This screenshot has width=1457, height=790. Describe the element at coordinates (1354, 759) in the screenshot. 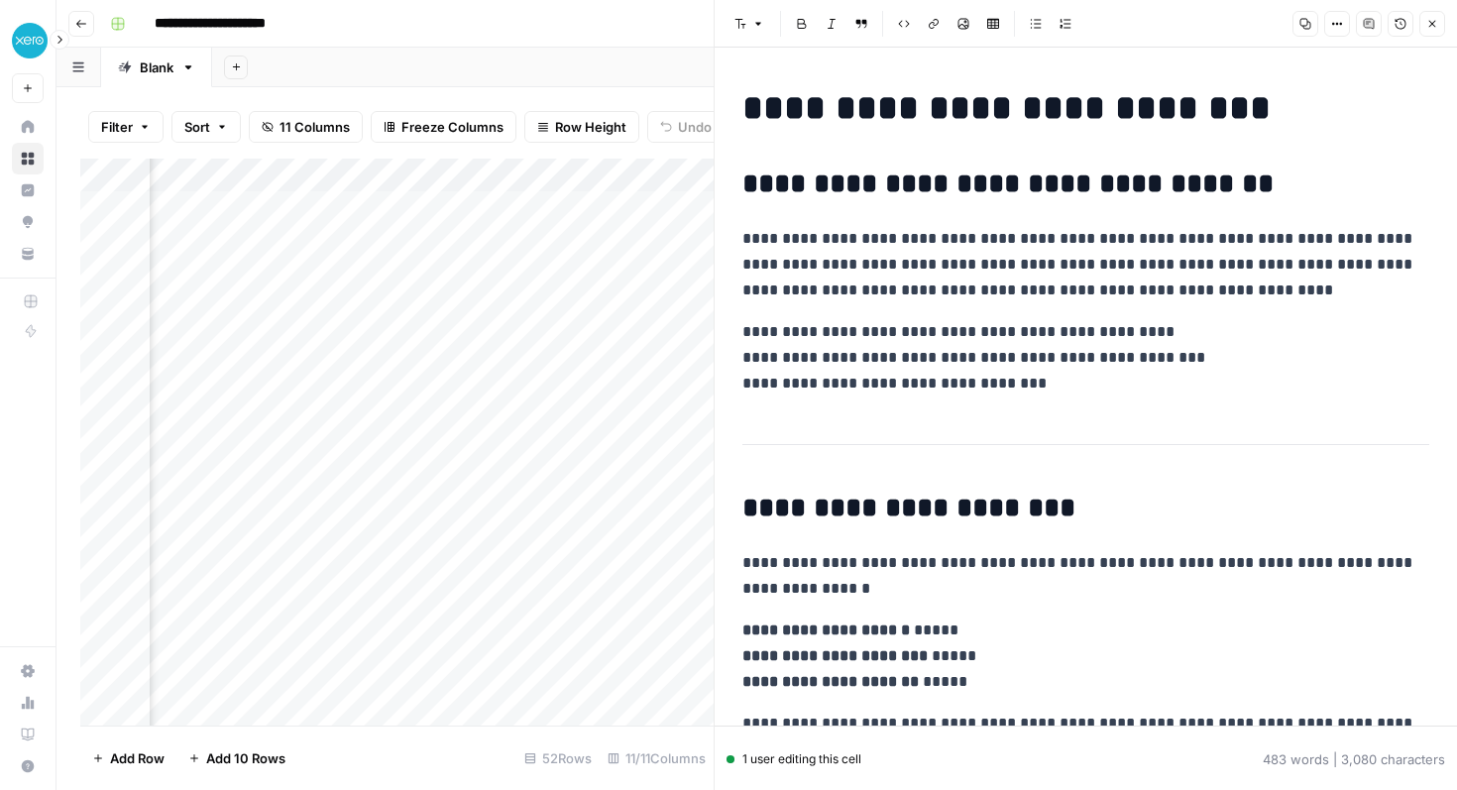

I see `div: 483 words | 3,080 characters` at that location.